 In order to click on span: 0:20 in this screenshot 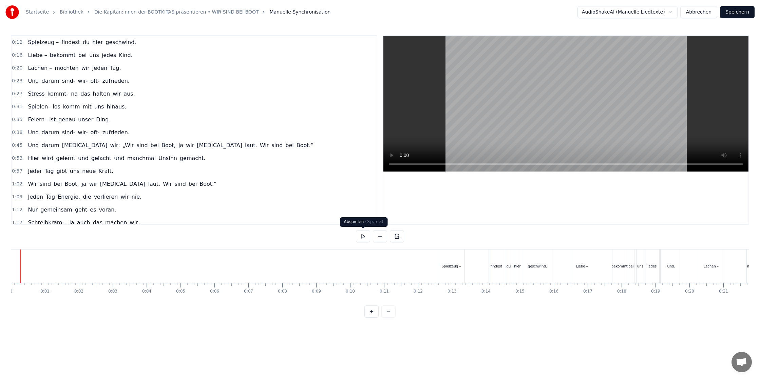, I will do `click(17, 68)`.